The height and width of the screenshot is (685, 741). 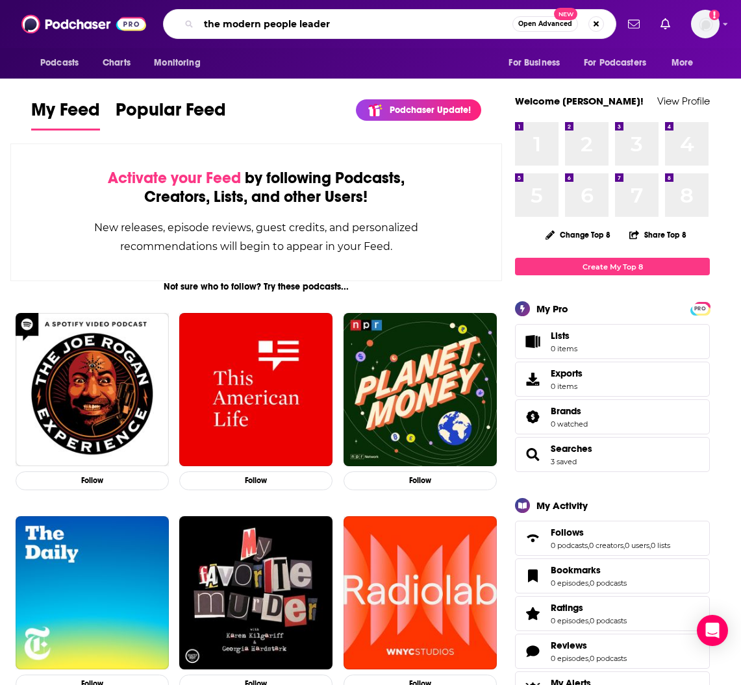 What do you see at coordinates (59, 63) in the screenshot?
I see `span: Podcasts` at bounding box center [59, 63].